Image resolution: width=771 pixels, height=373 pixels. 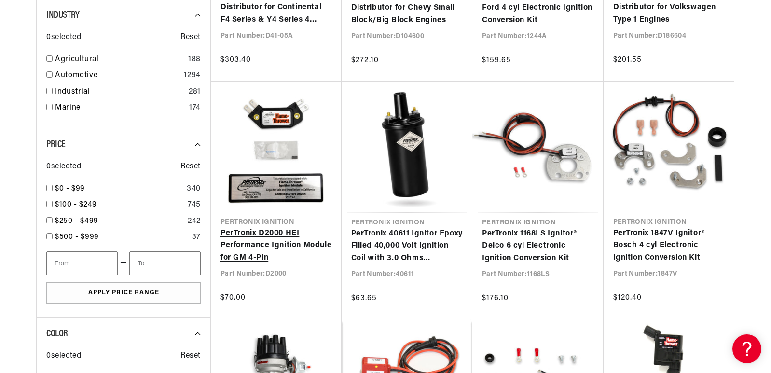 I want to click on span: Price, so click(x=56, y=145).